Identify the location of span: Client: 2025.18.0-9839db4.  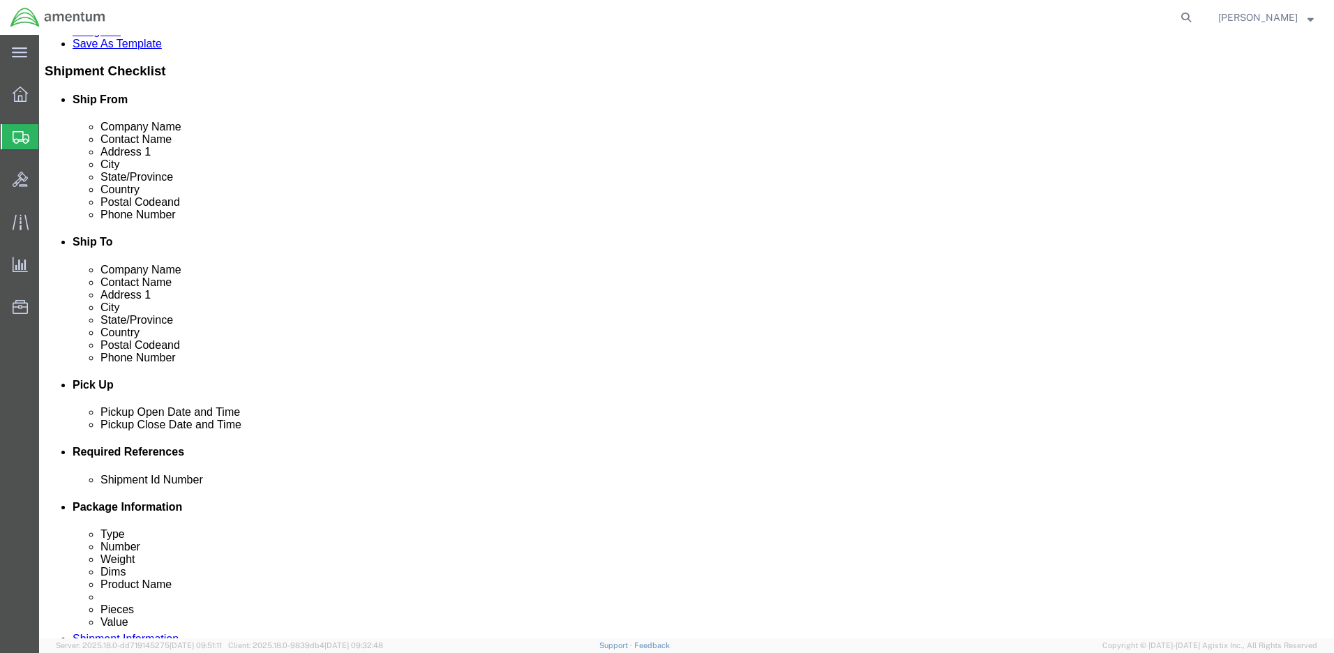
(306, 645).